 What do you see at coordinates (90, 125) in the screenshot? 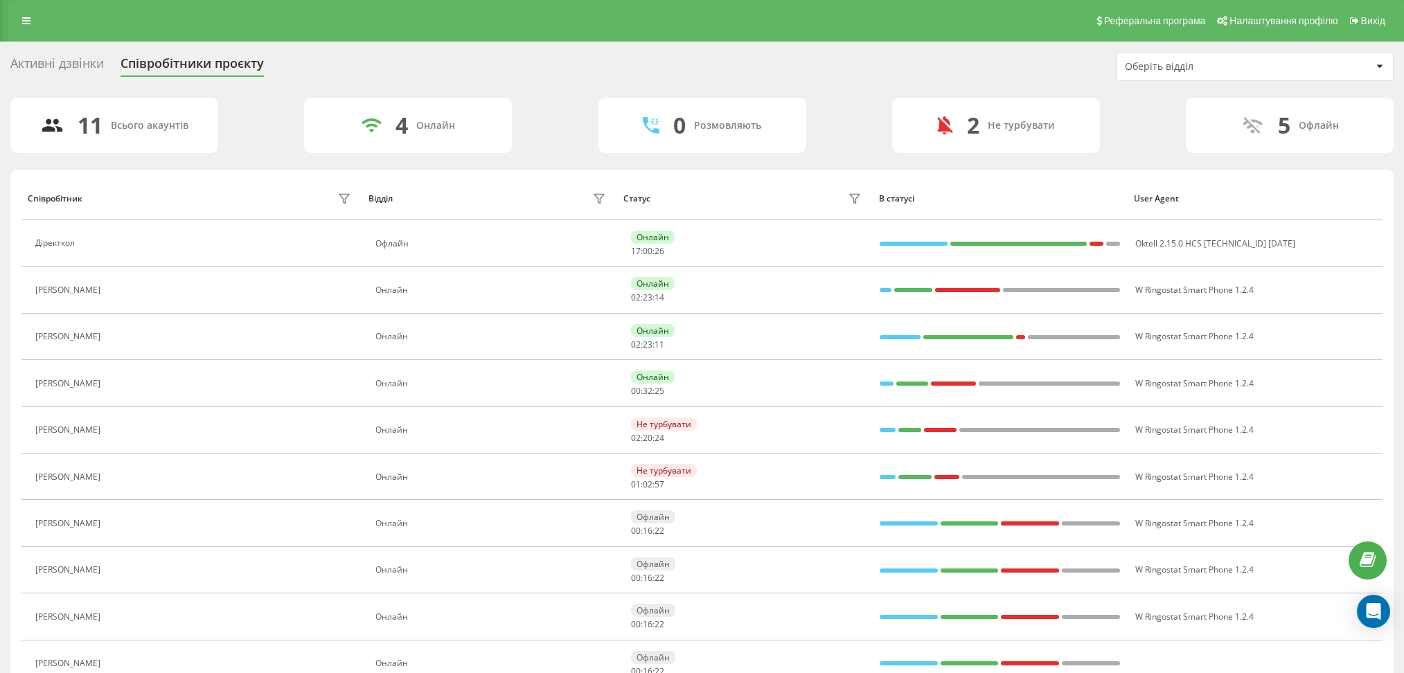
I see `div: 11` at bounding box center [90, 125].